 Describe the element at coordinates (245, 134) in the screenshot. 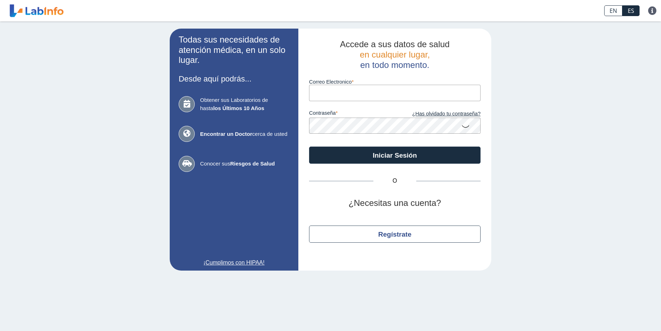

I see `span: cerca de usted` at that location.